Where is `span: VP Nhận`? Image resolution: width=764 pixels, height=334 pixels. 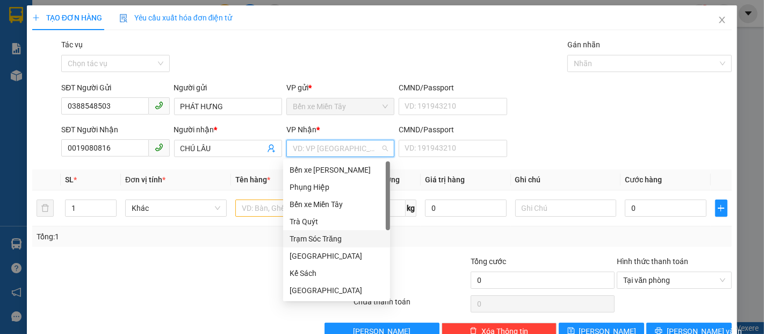
span: VP Nhận is located at coordinates (302, 130).